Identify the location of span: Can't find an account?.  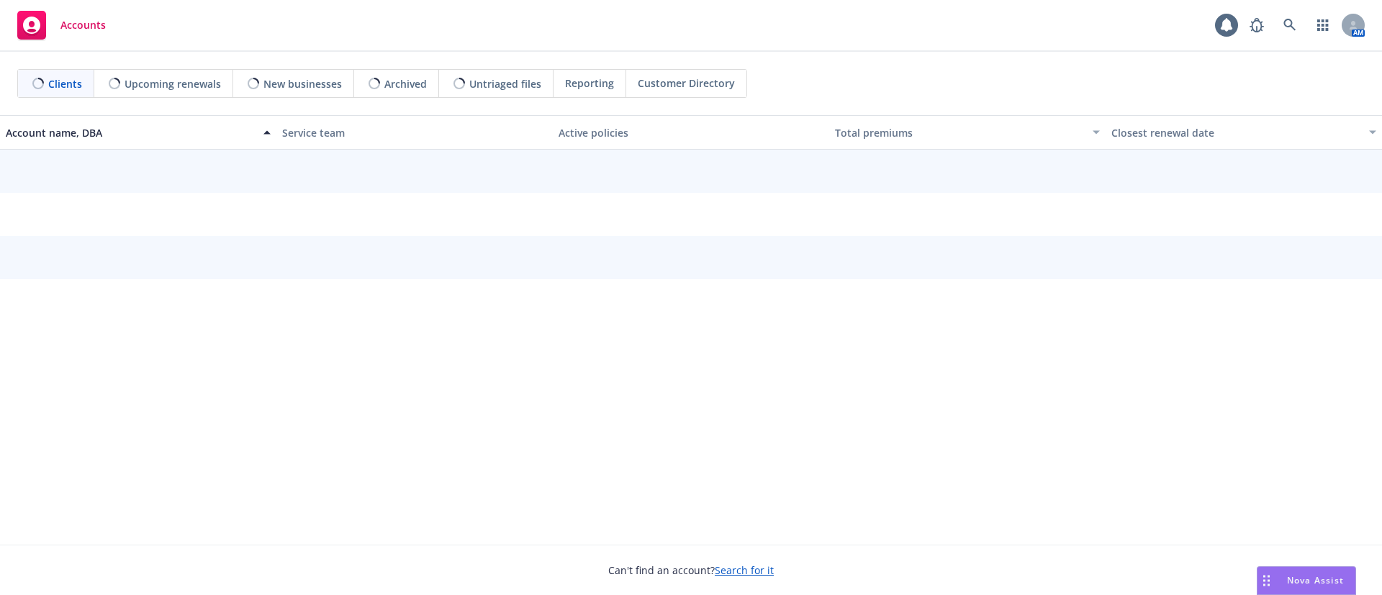
(691, 570).